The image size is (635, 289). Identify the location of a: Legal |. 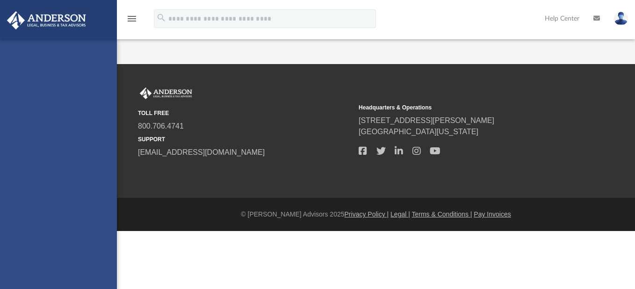
(400, 214).